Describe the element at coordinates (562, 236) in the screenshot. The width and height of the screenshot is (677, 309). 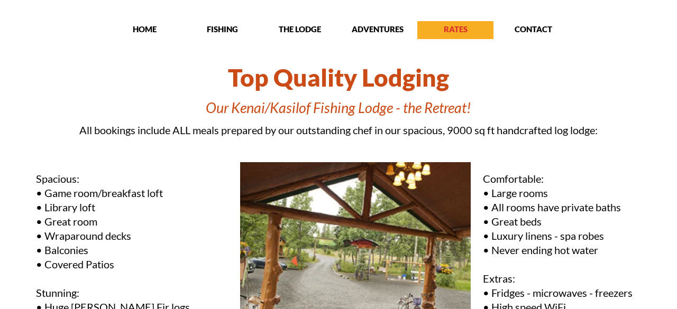
I see `p: • Luxury linens - spa robes` at that location.